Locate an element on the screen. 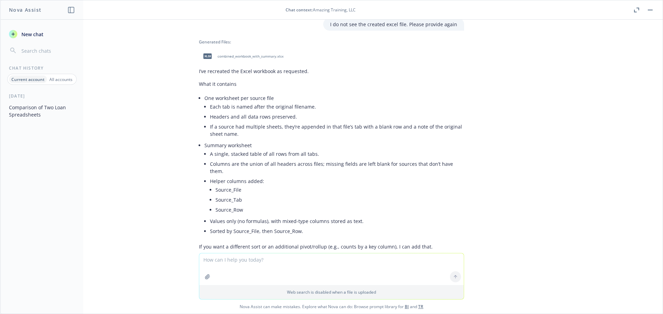  button: Comparison of Two Loan Spreadsheets is located at coordinates (42, 111).